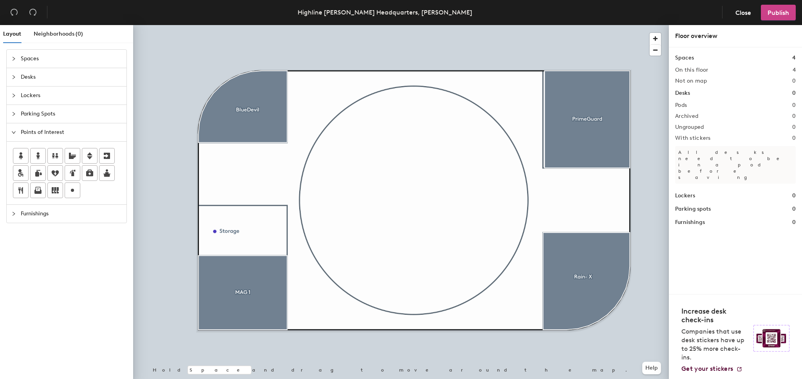 The image size is (802, 379). What do you see at coordinates (685, 196) in the screenshot?
I see `h1: Lockers` at bounding box center [685, 196].